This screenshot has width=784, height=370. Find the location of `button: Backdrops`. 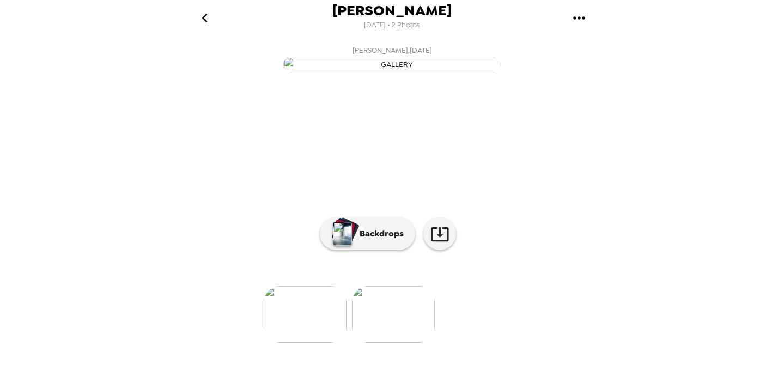

button: Backdrops is located at coordinates (367, 234).